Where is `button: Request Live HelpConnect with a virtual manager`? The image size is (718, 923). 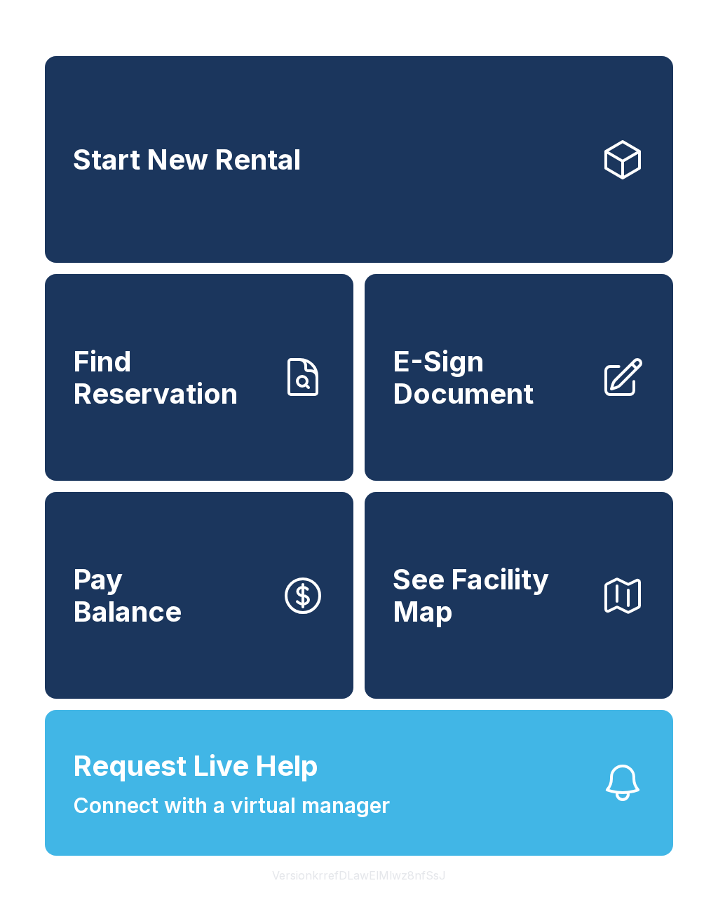
button: Request Live HelpConnect with a virtual manager is located at coordinates (359, 783).